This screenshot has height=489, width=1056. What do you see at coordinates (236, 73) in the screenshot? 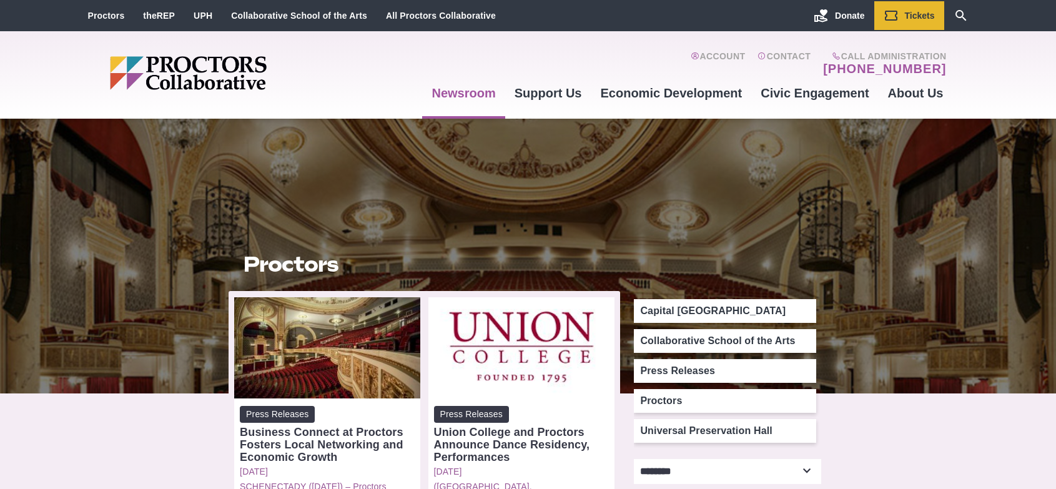
I see `img: Proctors logo` at bounding box center [236, 73].